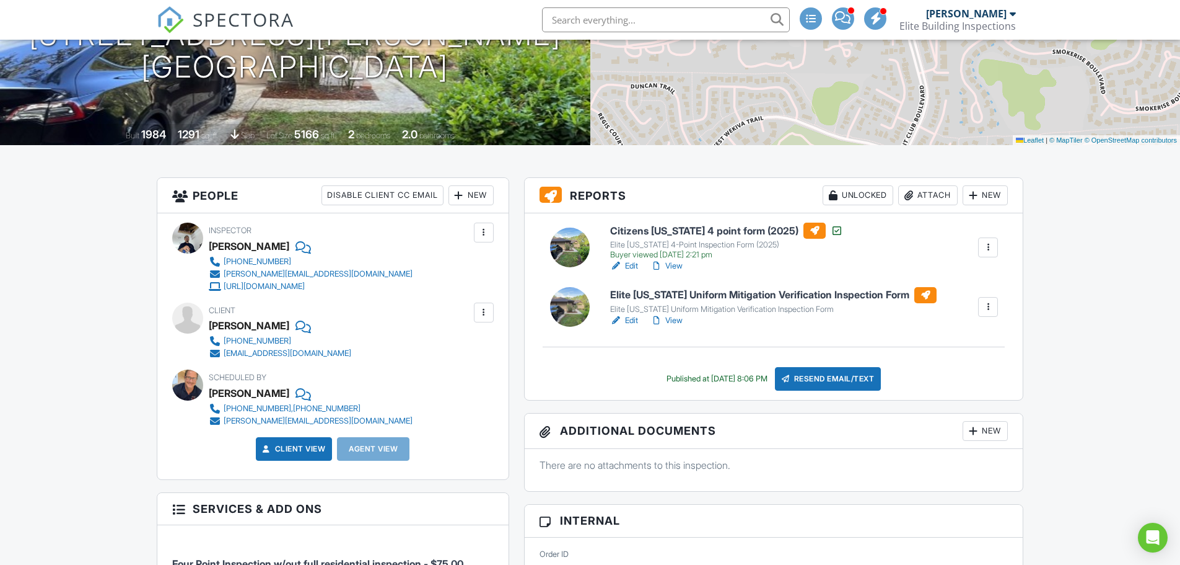  I want to click on h3: Services & Add ons, so click(333, 509).